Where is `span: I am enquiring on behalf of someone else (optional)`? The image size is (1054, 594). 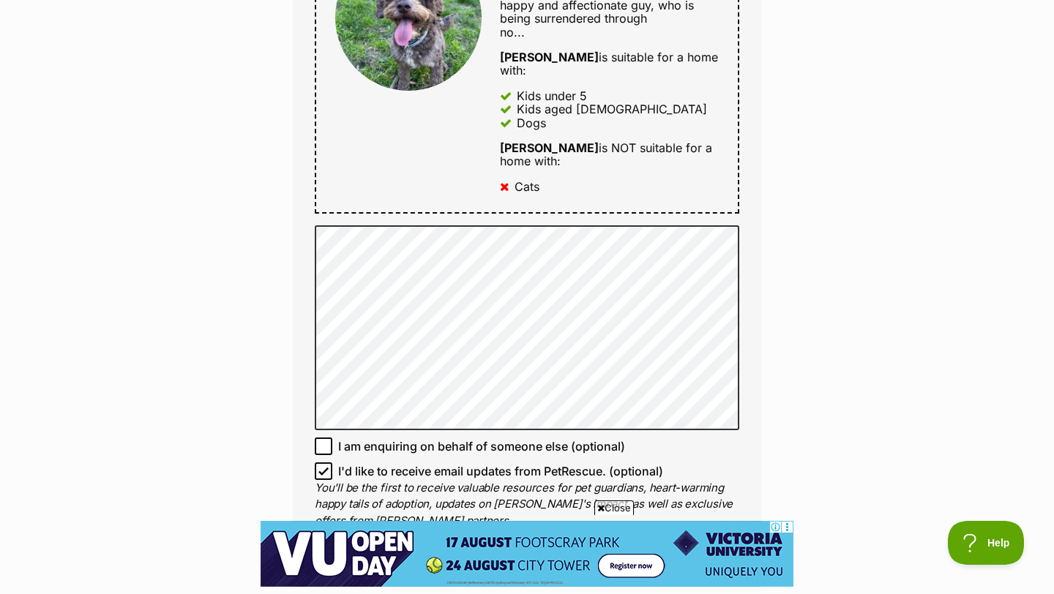 span: I am enquiring on behalf of someone else (optional) is located at coordinates (482, 446).